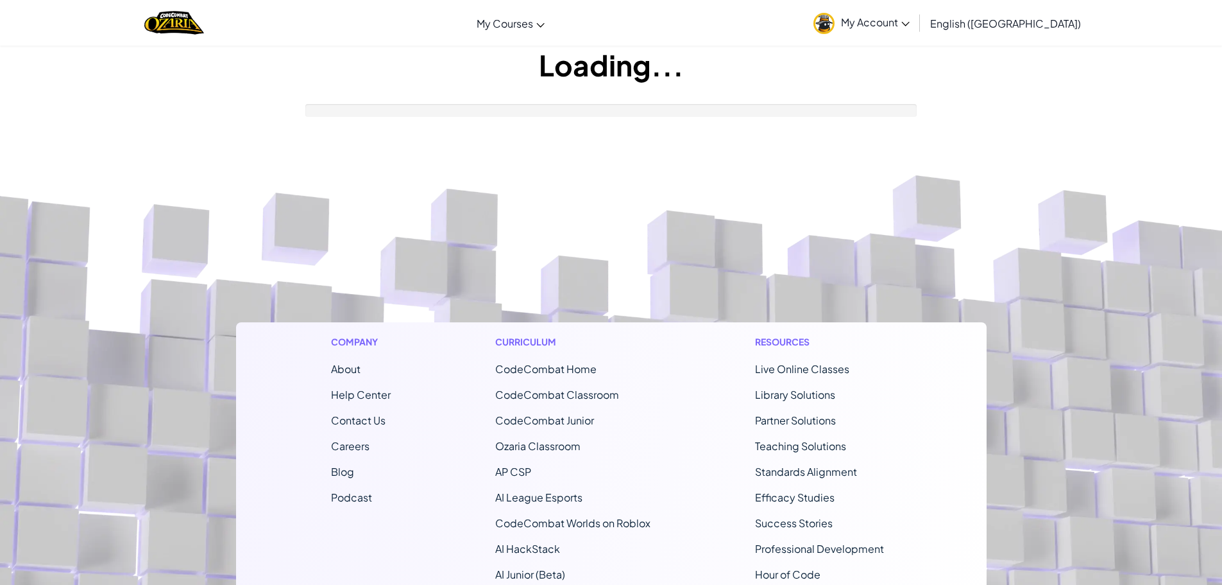  Describe the element at coordinates (795, 497) in the screenshot. I see `a: Efficacy Studies` at that location.